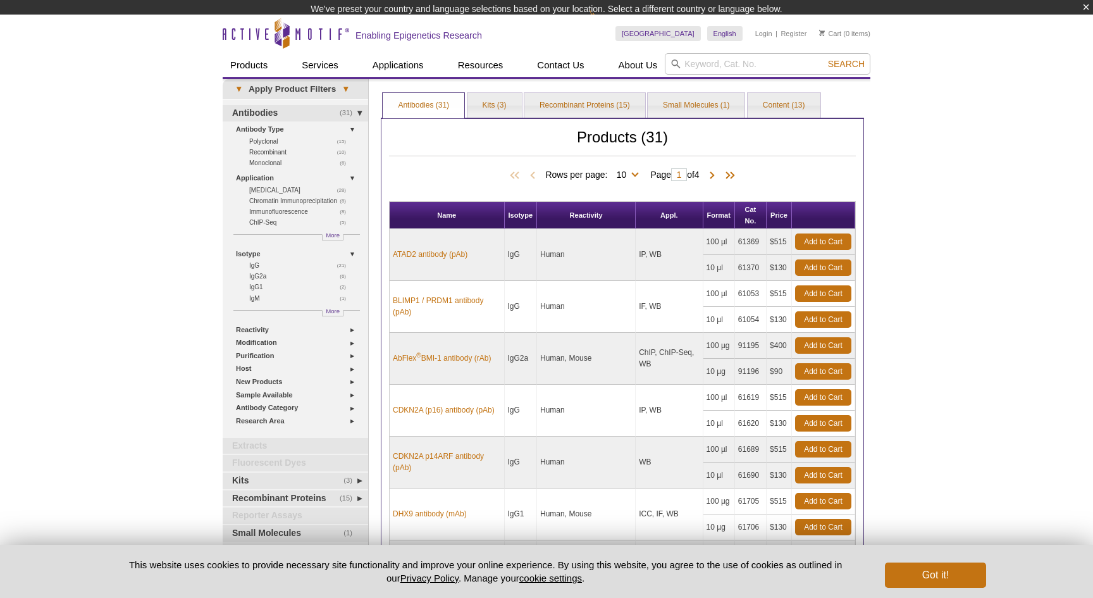 The image size is (1093, 598). What do you see at coordinates (779, 371) in the screenshot?
I see `td: $90` at bounding box center [779, 371].